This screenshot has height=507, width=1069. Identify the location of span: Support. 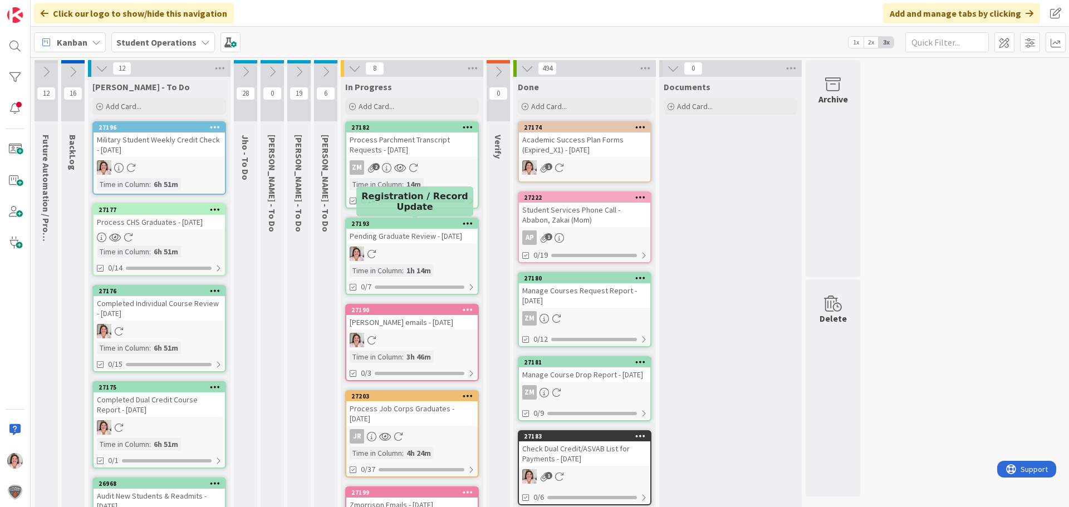
(37, 8).